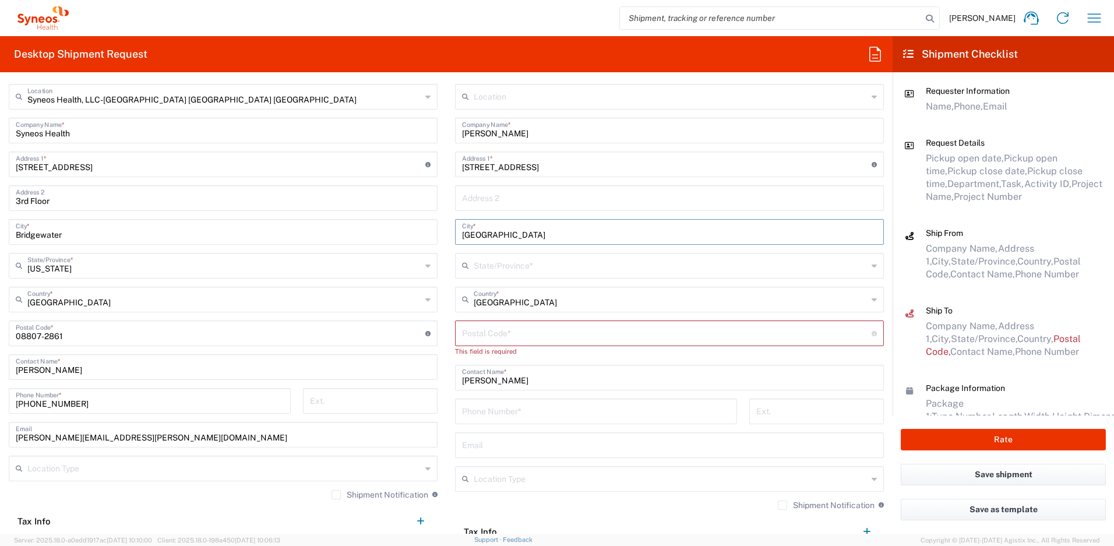 Image resolution: width=1114 pixels, height=546 pixels. Describe the element at coordinates (945, 233) in the screenshot. I see `span: Ship From` at that location.